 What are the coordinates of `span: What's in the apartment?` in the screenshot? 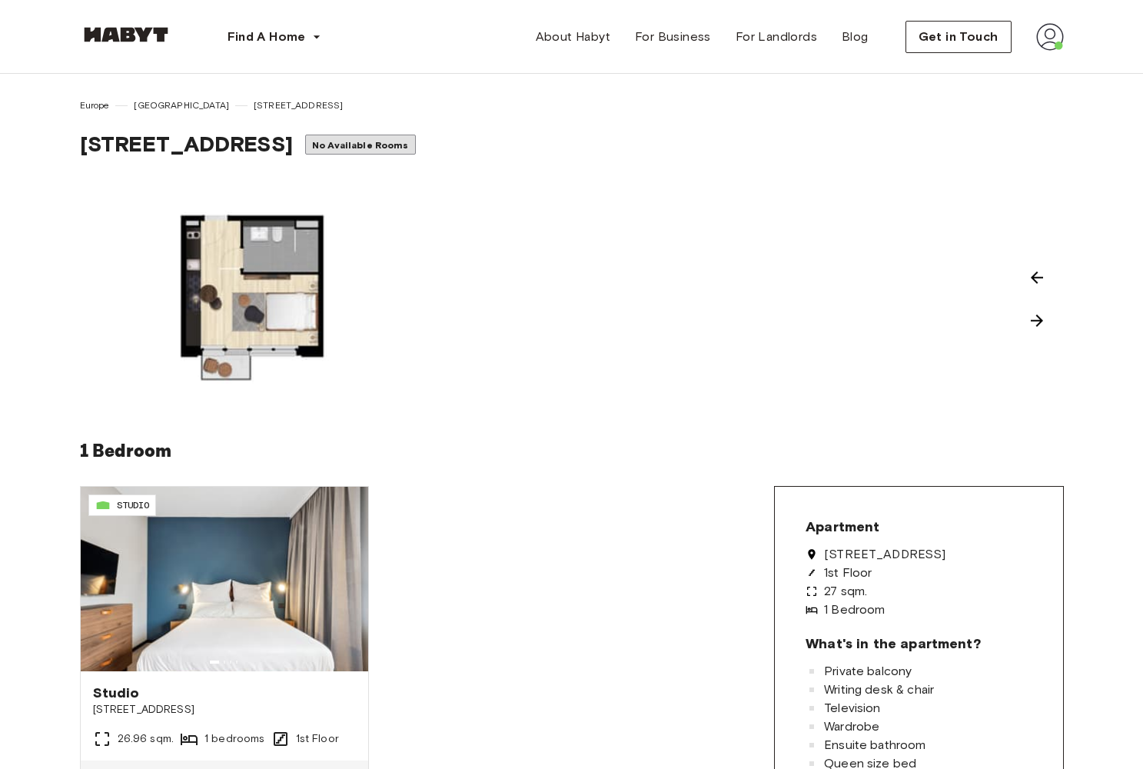 It's located at (893, 644).